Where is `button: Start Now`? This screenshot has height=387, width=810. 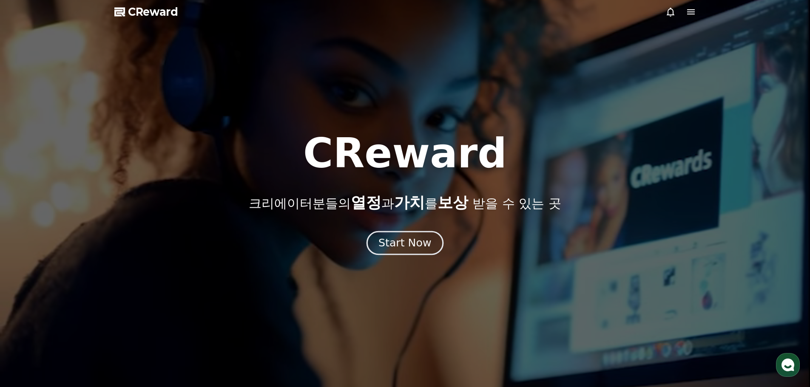
button: Start Now is located at coordinates (405, 243).